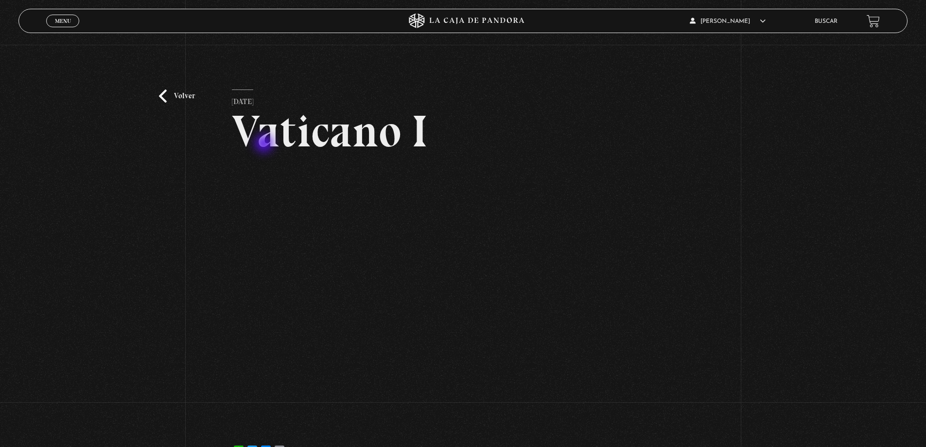  I want to click on span: Menu, so click(63, 21).